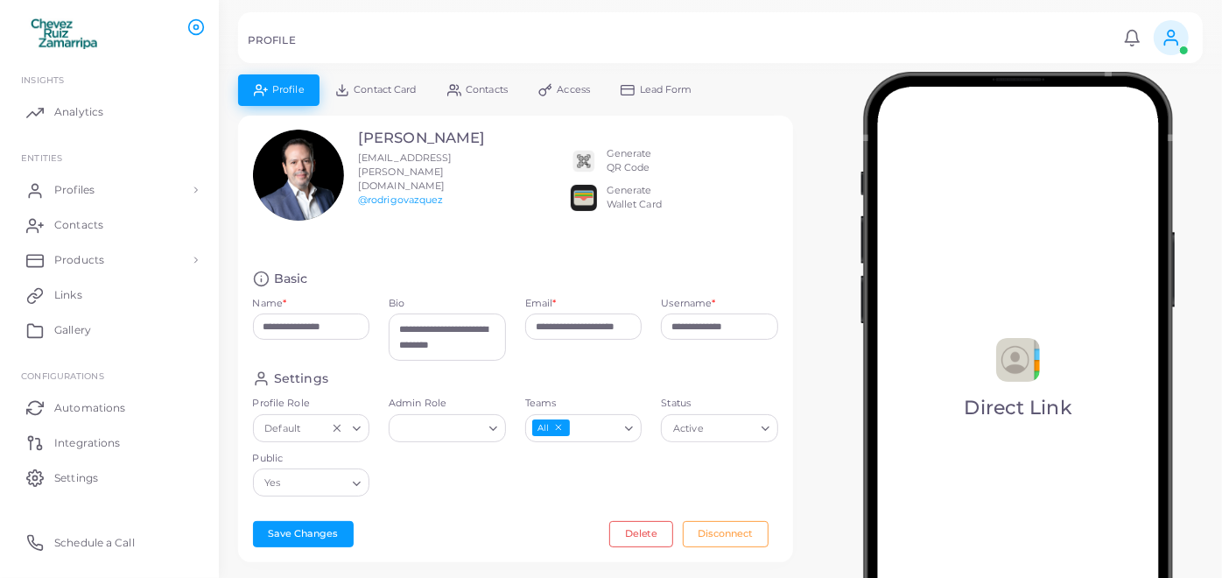 The height and width of the screenshot is (578, 1222). Describe the element at coordinates (64, 32) in the screenshot. I see `img: logo` at that location.